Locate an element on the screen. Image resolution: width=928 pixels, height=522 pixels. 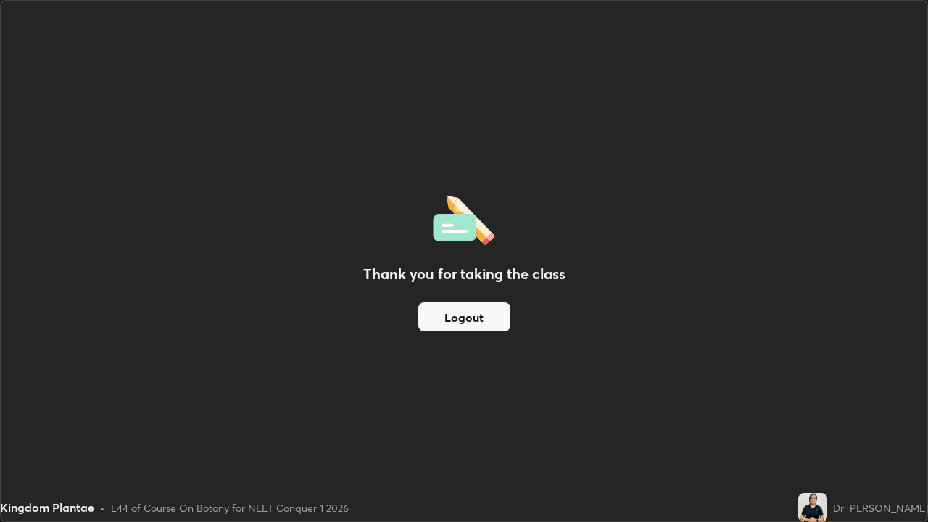
button: Logout is located at coordinates (464, 317).